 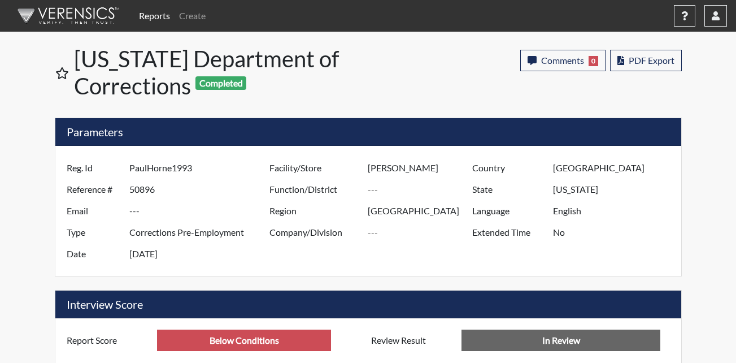 What do you see at coordinates (508, 211) in the screenshot?
I see `label: Language` at bounding box center [508, 211].